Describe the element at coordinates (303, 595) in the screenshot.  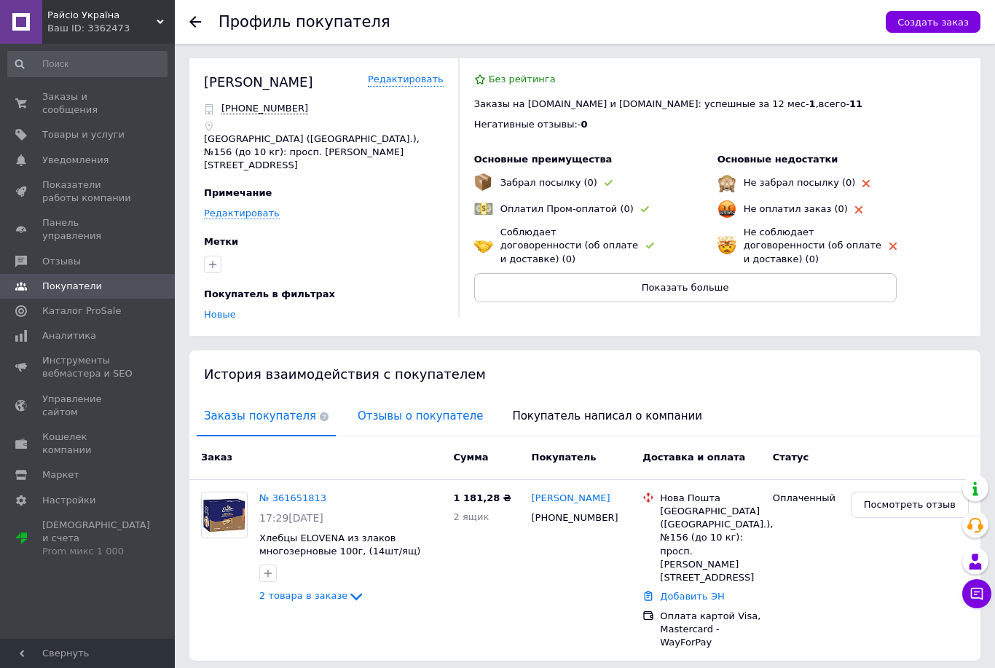
I see `span: 2 товара в заказе` at that location.